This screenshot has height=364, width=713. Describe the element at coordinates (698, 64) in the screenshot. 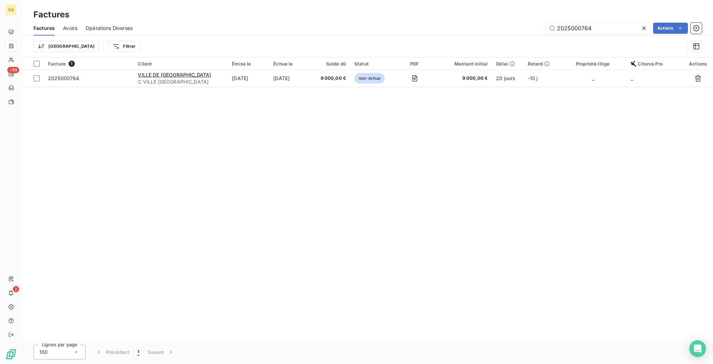

I see `div: Actions` at that location.